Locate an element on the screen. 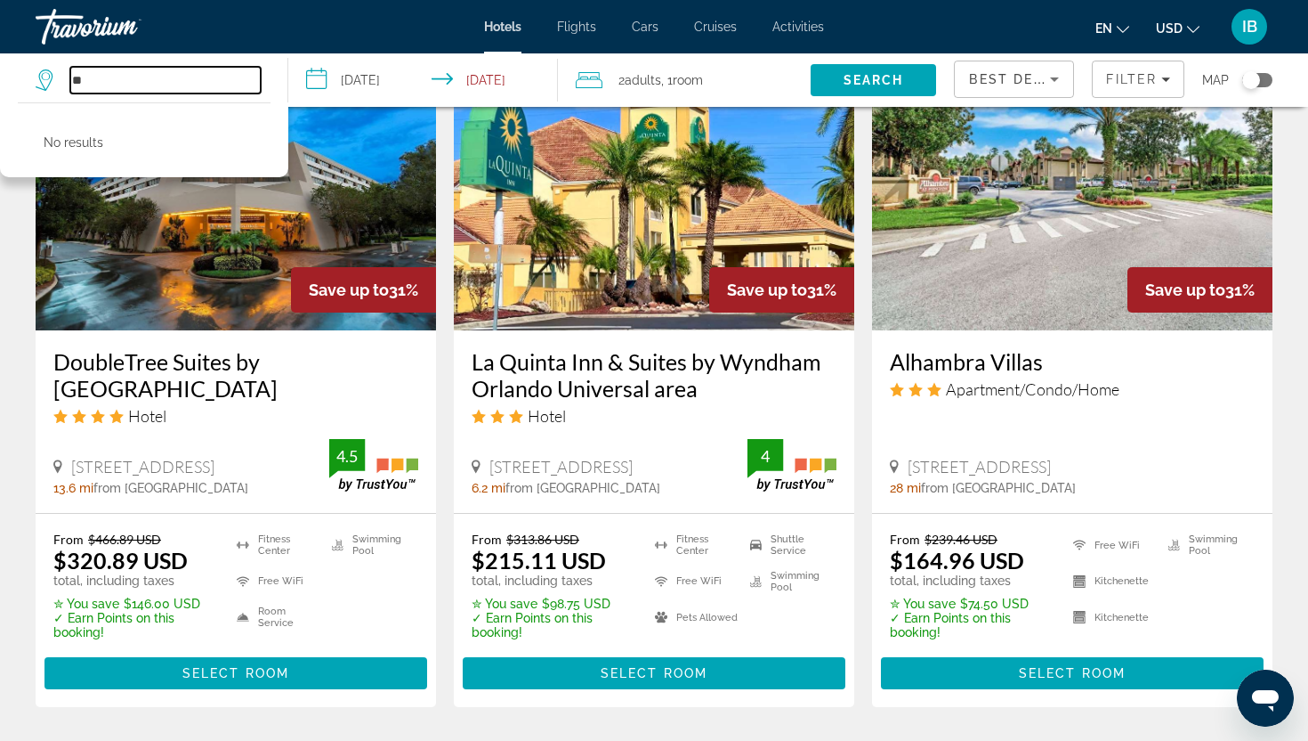  span: Adults is located at coordinates (643, 80).